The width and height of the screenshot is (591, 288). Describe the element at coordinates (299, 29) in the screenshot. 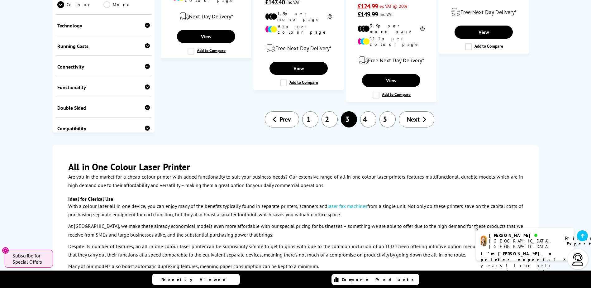

I see `li: 9.2p per colour page` at that location.